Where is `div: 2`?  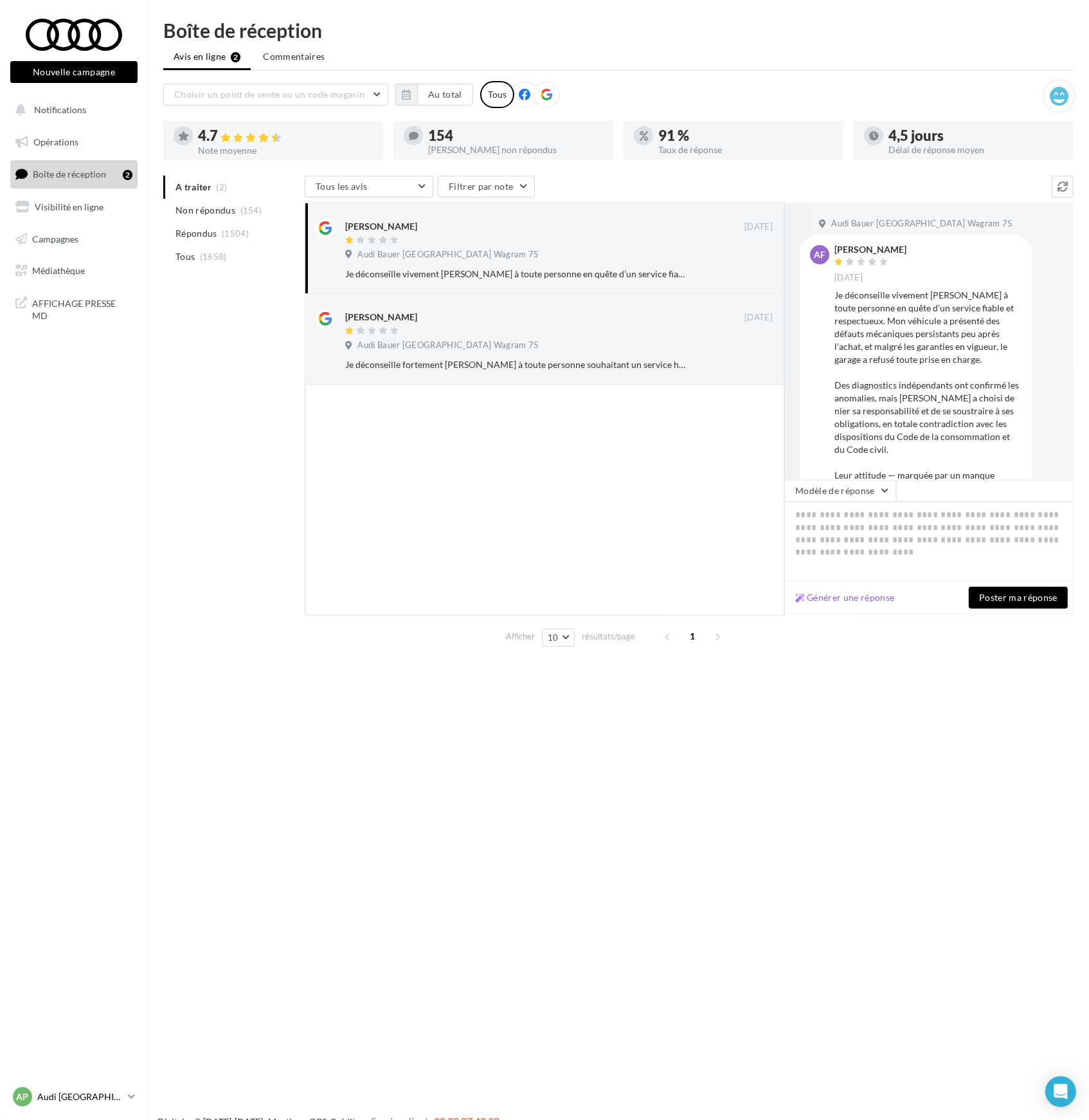
div: 2 is located at coordinates (127, 175).